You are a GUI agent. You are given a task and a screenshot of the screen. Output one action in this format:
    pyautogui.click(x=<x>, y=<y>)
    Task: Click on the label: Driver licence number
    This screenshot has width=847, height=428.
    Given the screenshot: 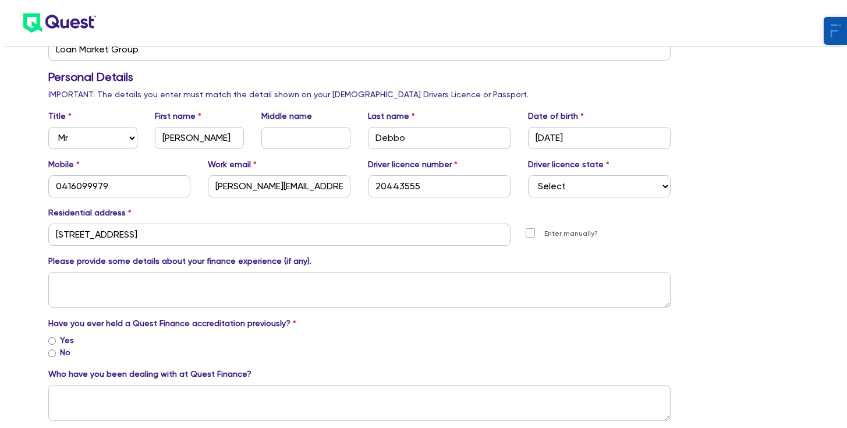 What is the action you would take?
    pyautogui.click(x=413, y=164)
    